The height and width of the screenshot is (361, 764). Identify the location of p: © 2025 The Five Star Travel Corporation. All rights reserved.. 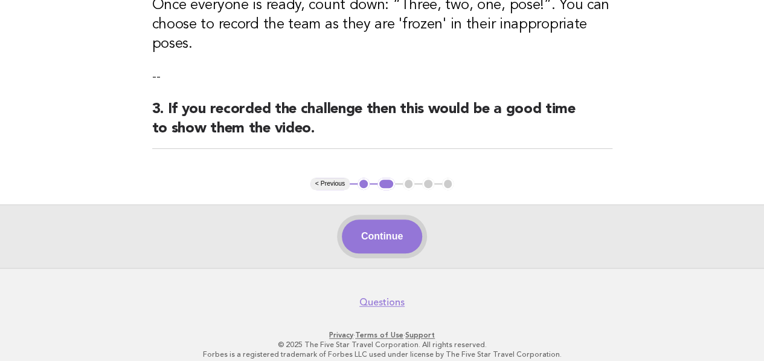
(382, 344).